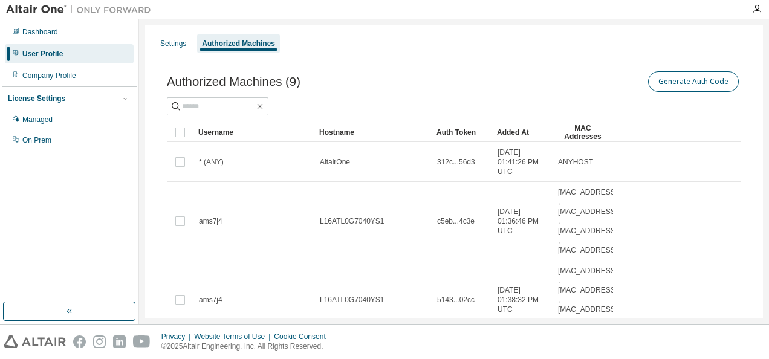 The height and width of the screenshot is (359, 769). Describe the element at coordinates (373, 132) in the screenshot. I see `div: Hostname` at that location.